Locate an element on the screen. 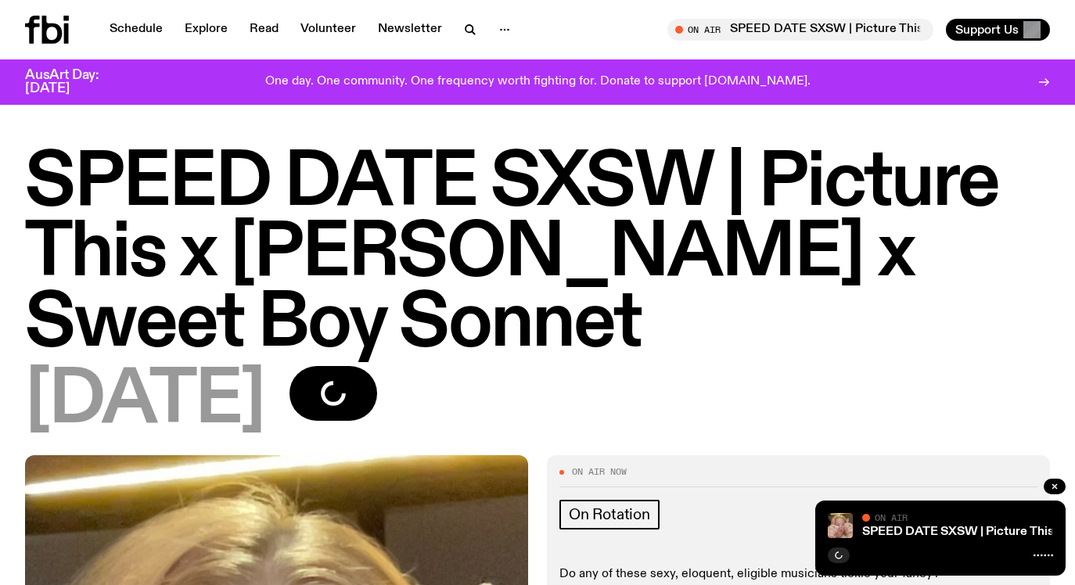 The height and width of the screenshot is (585, 1075). a: Volunteer is located at coordinates (328, 30).